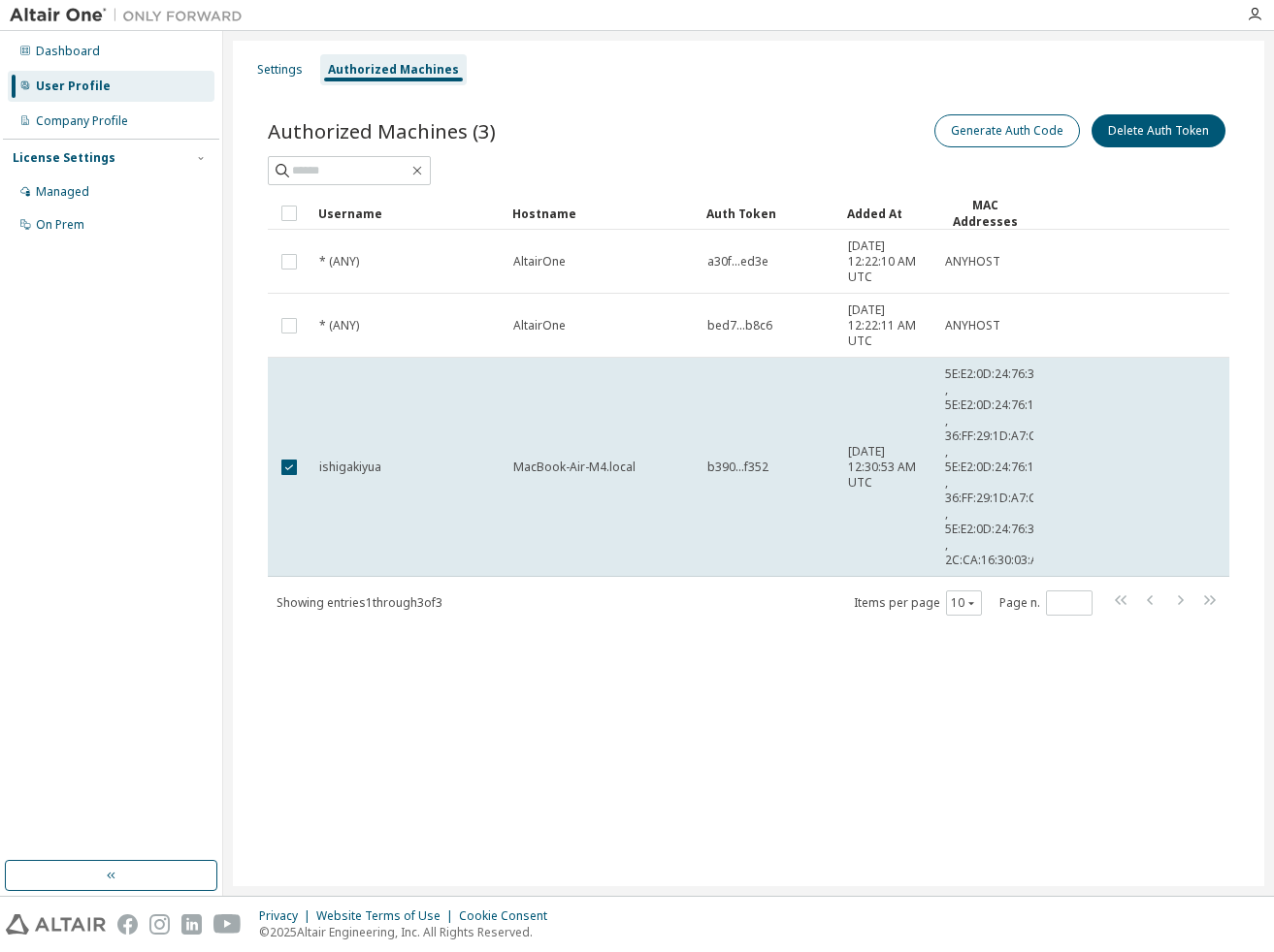 This screenshot has width=1274, height=952. What do you see at coordinates (918, 603) in the screenshot?
I see `span: Items per page` at bounding box center [918, 603].